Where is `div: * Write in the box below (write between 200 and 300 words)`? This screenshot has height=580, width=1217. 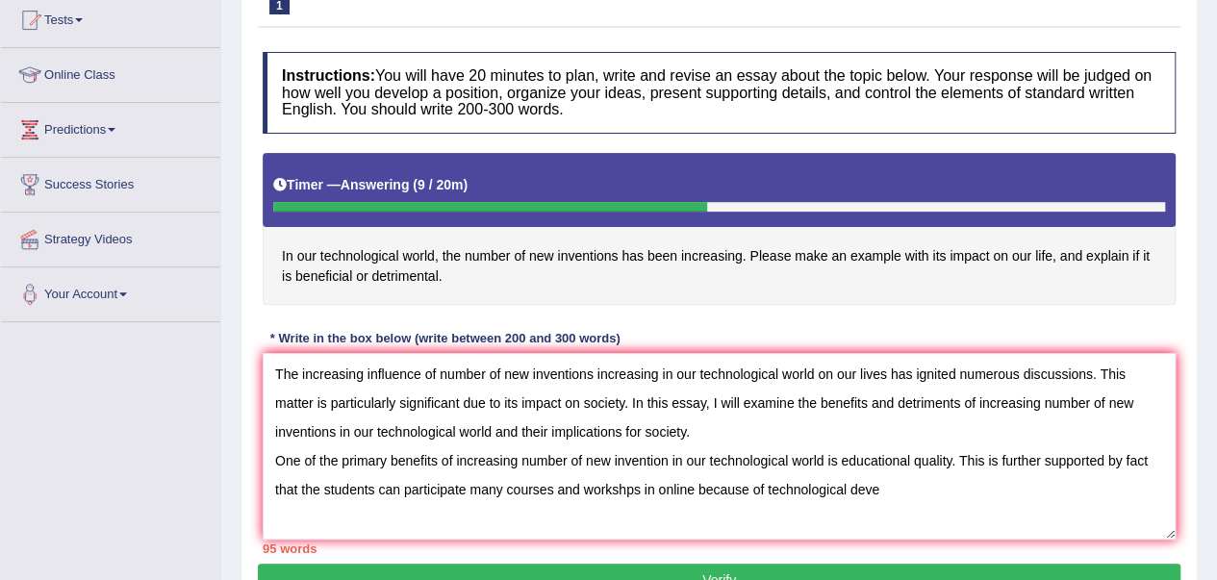
div: * Write in the box below (write between 200 and 300 words) is located at coordinates (445, 338).